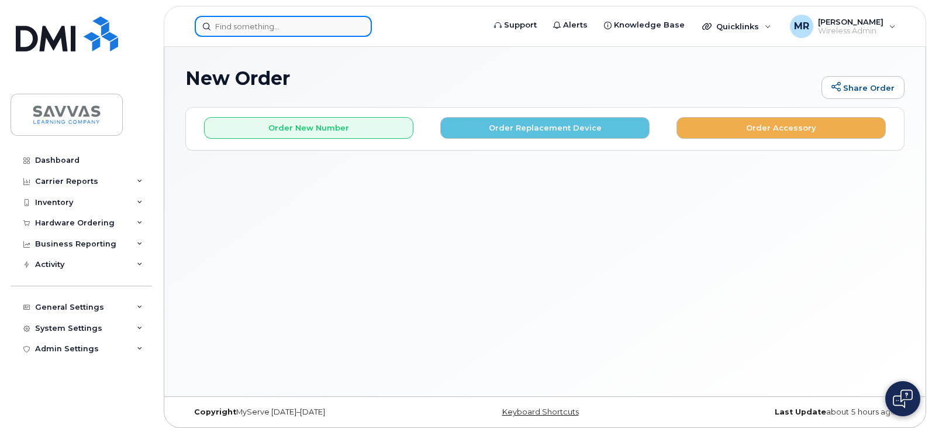 This screenshot has width=932, height=428. What do you see at coordinates (215, 411) in the screenshot?
I see `strong: Copyright` at bounding box center [215, 411].